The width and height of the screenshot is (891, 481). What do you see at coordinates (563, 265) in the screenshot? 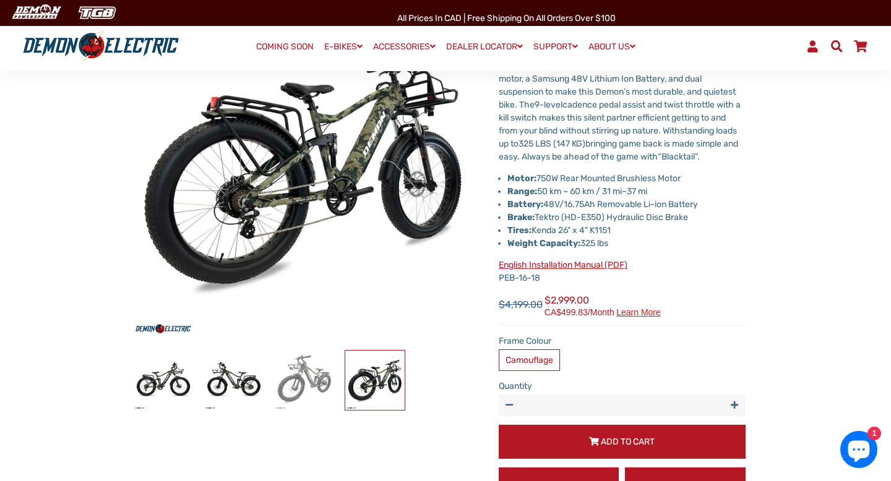
I see `a: English Installation Manual (PDF)` at bounding box center [563, 265].